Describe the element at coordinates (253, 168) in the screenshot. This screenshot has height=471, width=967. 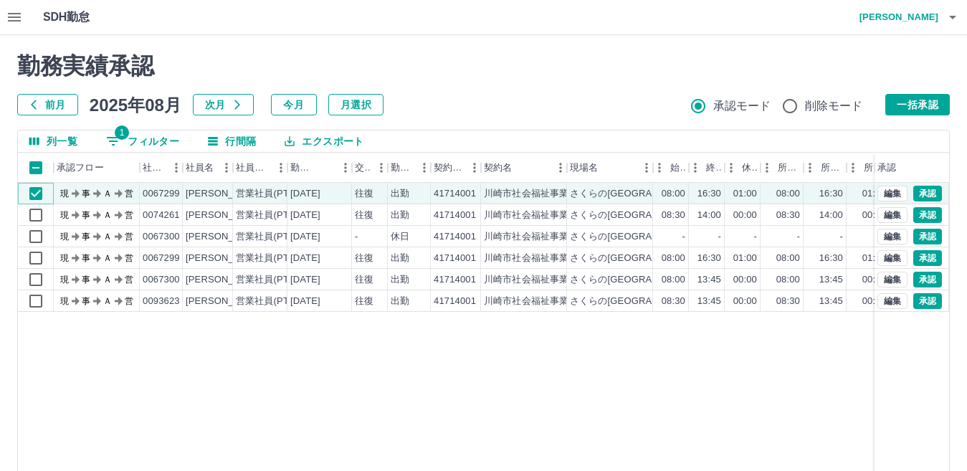
I see `div: 社員区分` at that location.